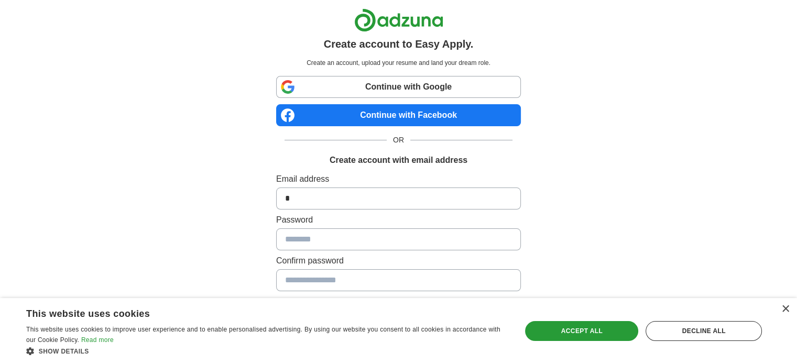 This screenshot has width=797, height=364. What do you see at coordinates (398, 63) in the screenshot?
I see `p: Create an account, upload your resume and land your dream role.` at bounding box center [398, 63].